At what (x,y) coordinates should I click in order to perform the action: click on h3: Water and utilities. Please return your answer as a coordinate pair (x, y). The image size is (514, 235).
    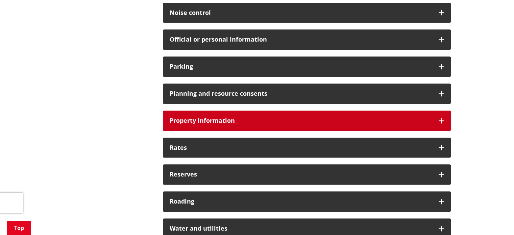
    Looking at the image, I should click on (301, 228).